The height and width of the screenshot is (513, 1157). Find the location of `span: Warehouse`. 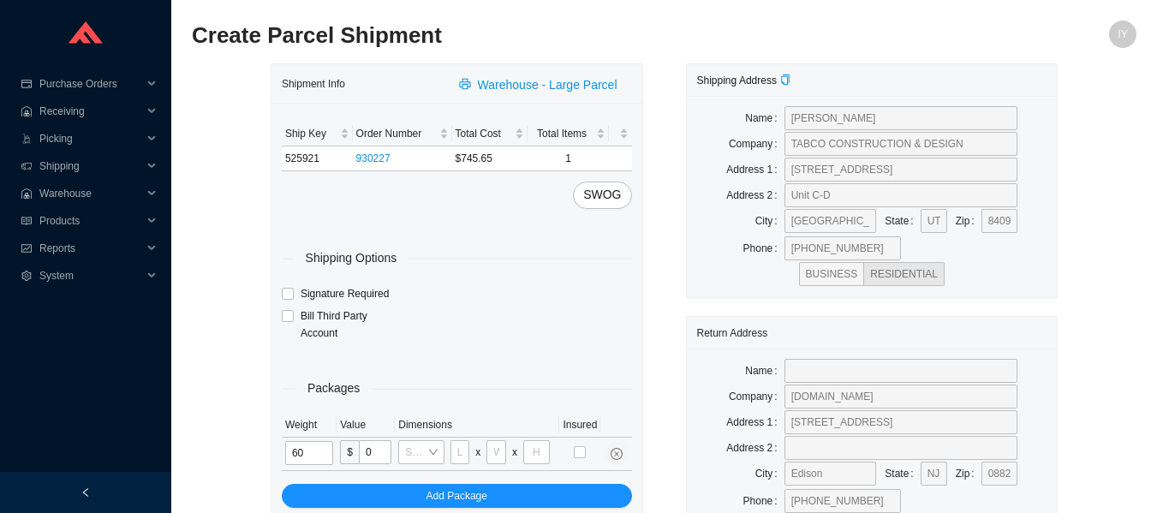

span: Warehouse is located at coordinates (91, 194).